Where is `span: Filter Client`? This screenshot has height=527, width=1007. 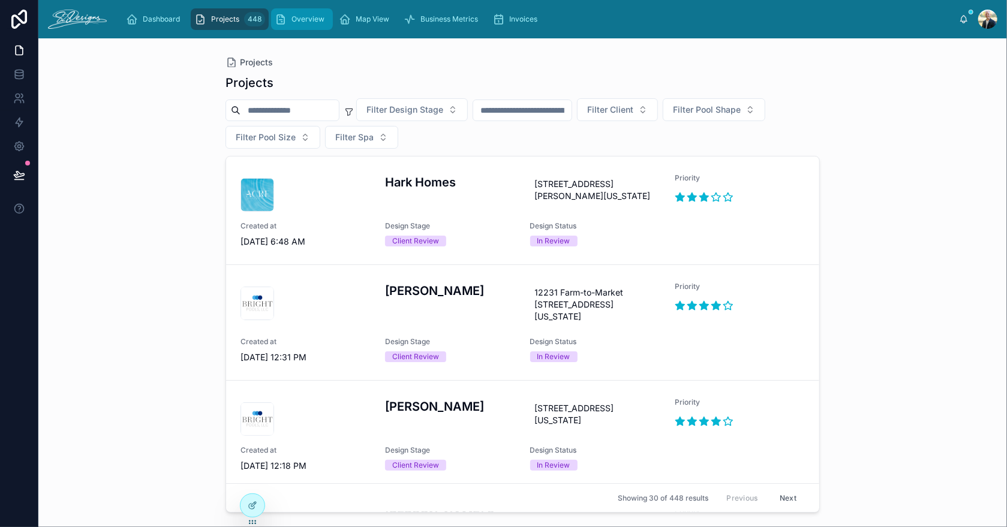
span: Filter Client is located at coordinates (610, 110).